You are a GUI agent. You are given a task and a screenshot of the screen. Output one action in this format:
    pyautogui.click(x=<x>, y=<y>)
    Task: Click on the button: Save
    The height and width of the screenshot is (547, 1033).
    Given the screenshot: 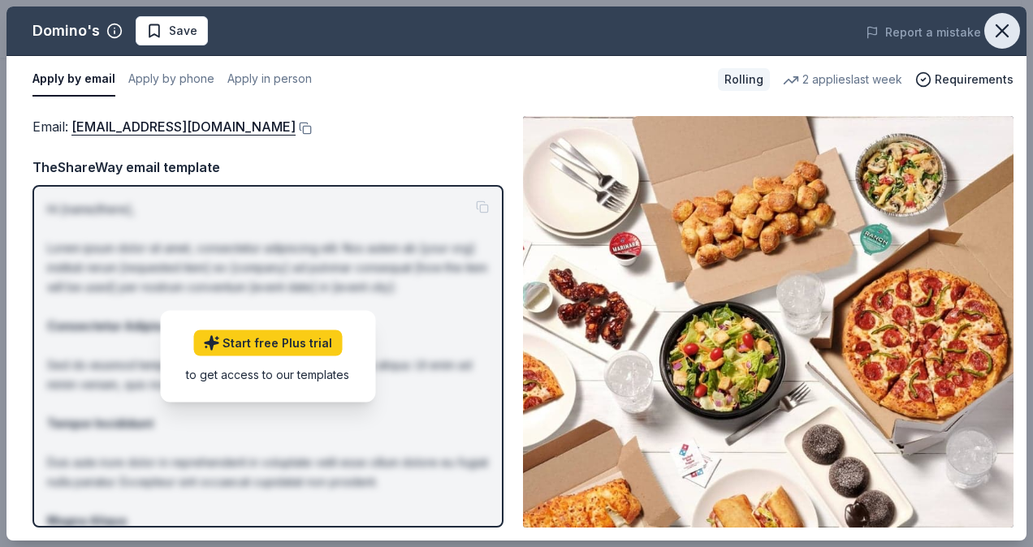 What is the action you would take?
    pyautogui.click(x=171, y=31)
    